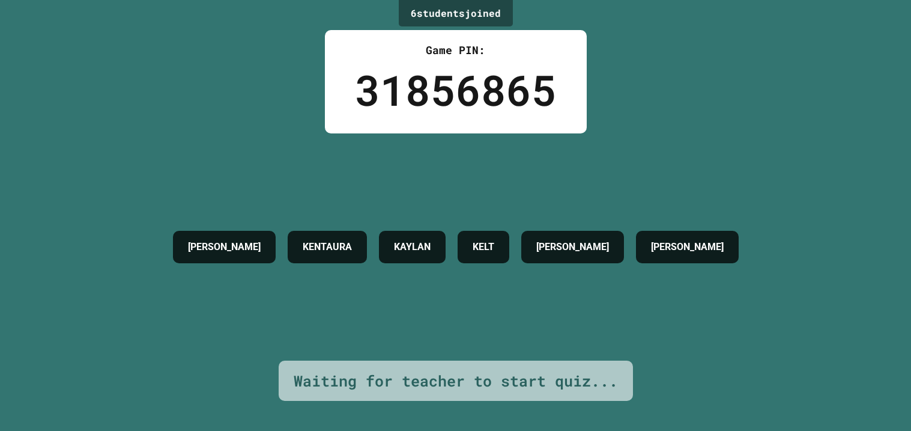  What do you see at coordinates (456, 90) in the screenshot?
I see `div: 31856865` at bounding box center [456, 90].